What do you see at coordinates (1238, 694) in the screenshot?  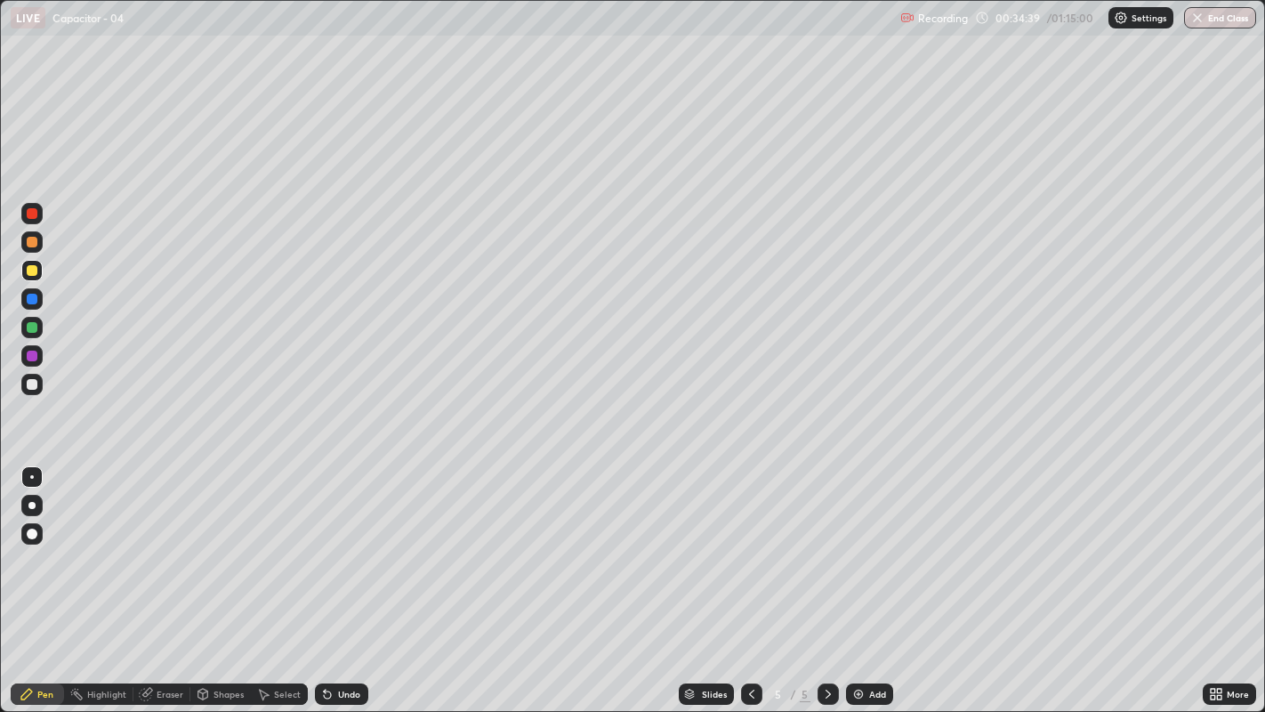 I see `div: More` at bounding box center [1238, 694].